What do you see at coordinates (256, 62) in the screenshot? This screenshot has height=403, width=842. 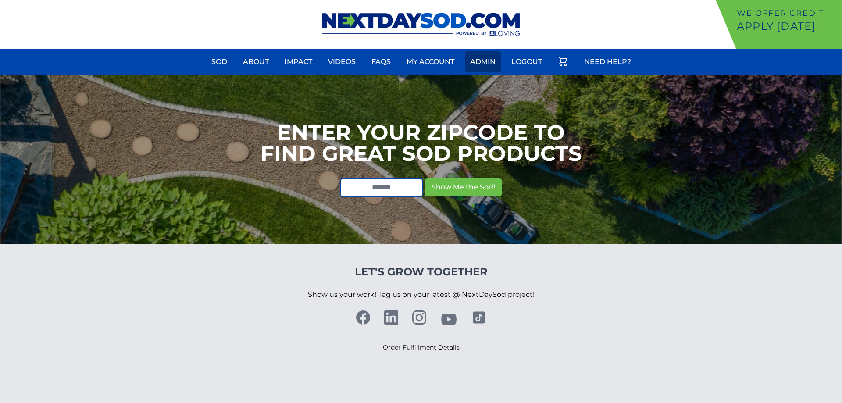 I see `a: About` at bounding box center [256, 62].